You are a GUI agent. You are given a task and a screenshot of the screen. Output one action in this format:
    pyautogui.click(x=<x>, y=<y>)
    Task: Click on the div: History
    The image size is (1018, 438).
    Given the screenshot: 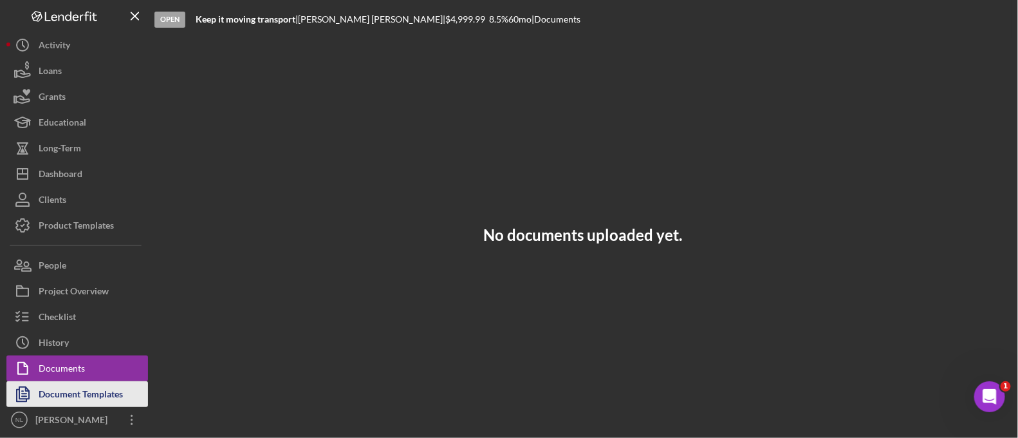 What is the action you would take?
    pyautogui.click(x=53, y=344)
    